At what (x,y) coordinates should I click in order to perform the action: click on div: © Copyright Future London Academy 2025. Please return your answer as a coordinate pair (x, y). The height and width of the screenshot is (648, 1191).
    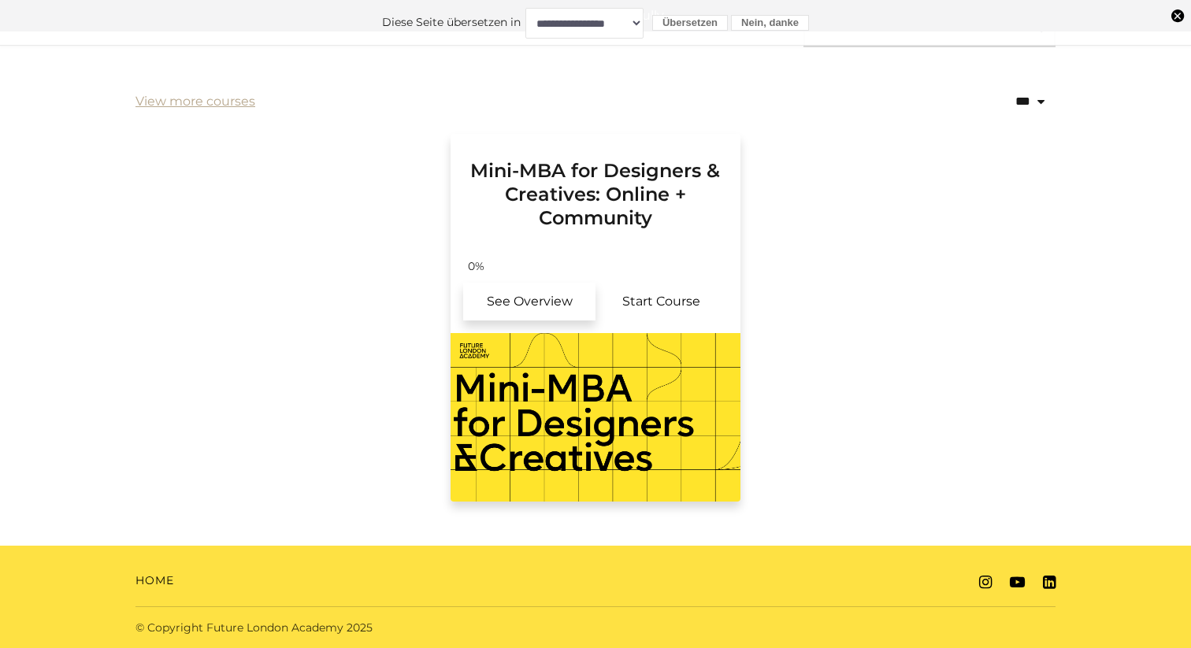
    Looking at the image, I should click on (359, 628).